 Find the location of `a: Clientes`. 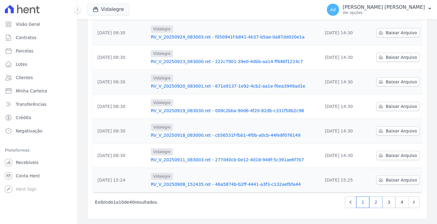

a: Clientes is located at coordinates (39, 78).